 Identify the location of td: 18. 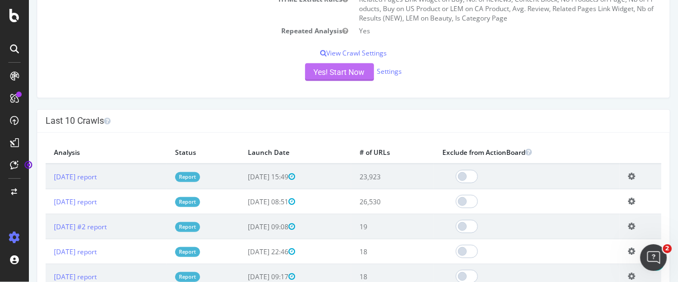
(364, 252).